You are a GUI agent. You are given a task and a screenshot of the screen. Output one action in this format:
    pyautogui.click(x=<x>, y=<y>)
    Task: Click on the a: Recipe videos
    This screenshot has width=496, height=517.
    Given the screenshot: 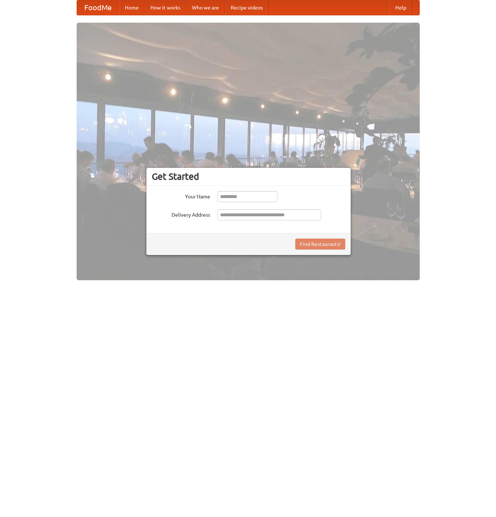 What is the action you would take?
    pyautogui.click(x=247, y=8)
    